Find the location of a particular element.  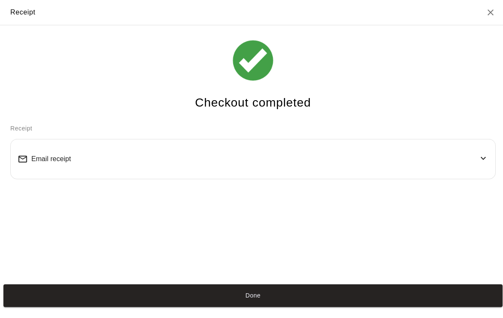

button: Close is located at coordinates (487, 12).